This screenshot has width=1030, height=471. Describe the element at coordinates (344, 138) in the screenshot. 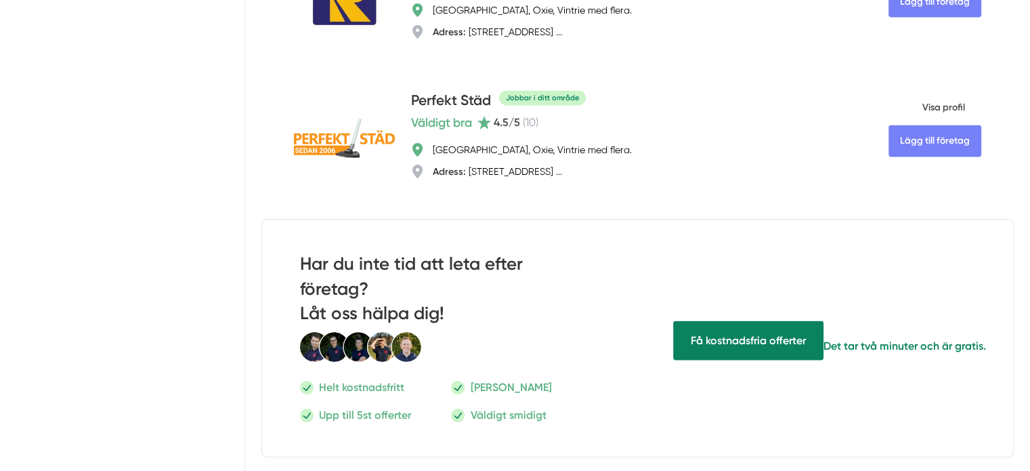

I see `img: Perfekt Städ` at that location.